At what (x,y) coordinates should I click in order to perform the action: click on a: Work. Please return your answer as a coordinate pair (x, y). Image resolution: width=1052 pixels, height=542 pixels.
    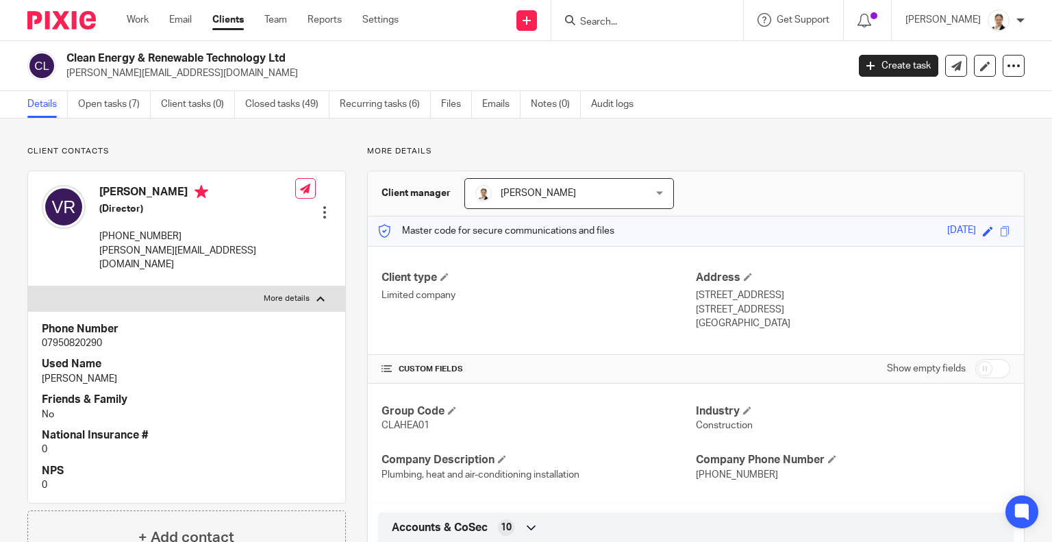
    Looking at the image, I should click on (138, 20).